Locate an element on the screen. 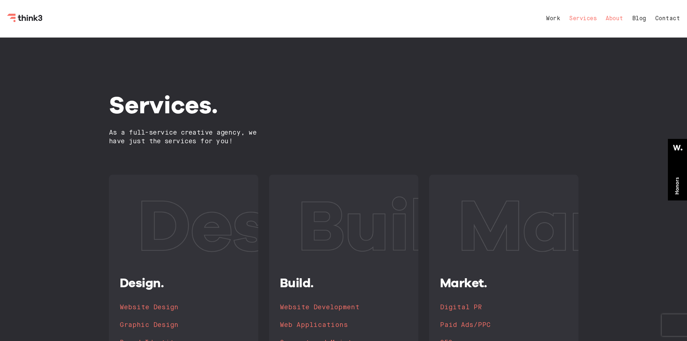 This screenshot has height=341, width=687. a: Paid Ads/PPC is located at coordinates (504, 325).